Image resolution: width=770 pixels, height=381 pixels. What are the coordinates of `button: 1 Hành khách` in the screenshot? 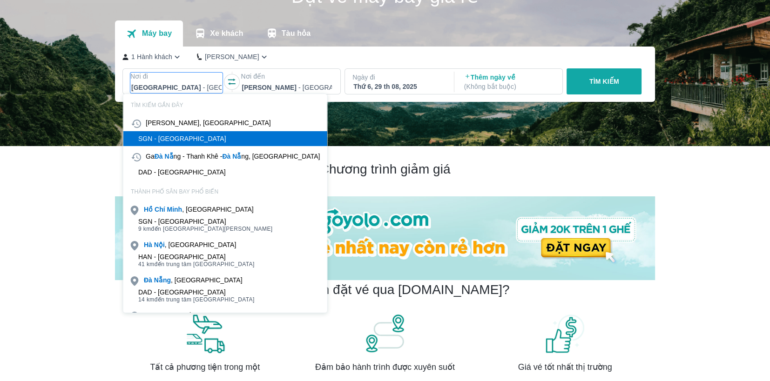 It's located at (152, 57).